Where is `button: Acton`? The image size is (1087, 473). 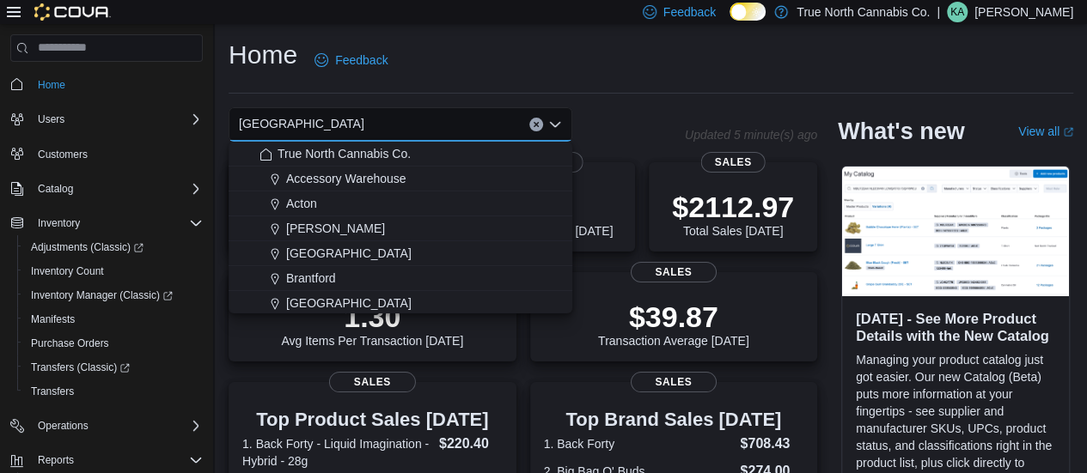
button: Acton is located at coordinates (400, 204).